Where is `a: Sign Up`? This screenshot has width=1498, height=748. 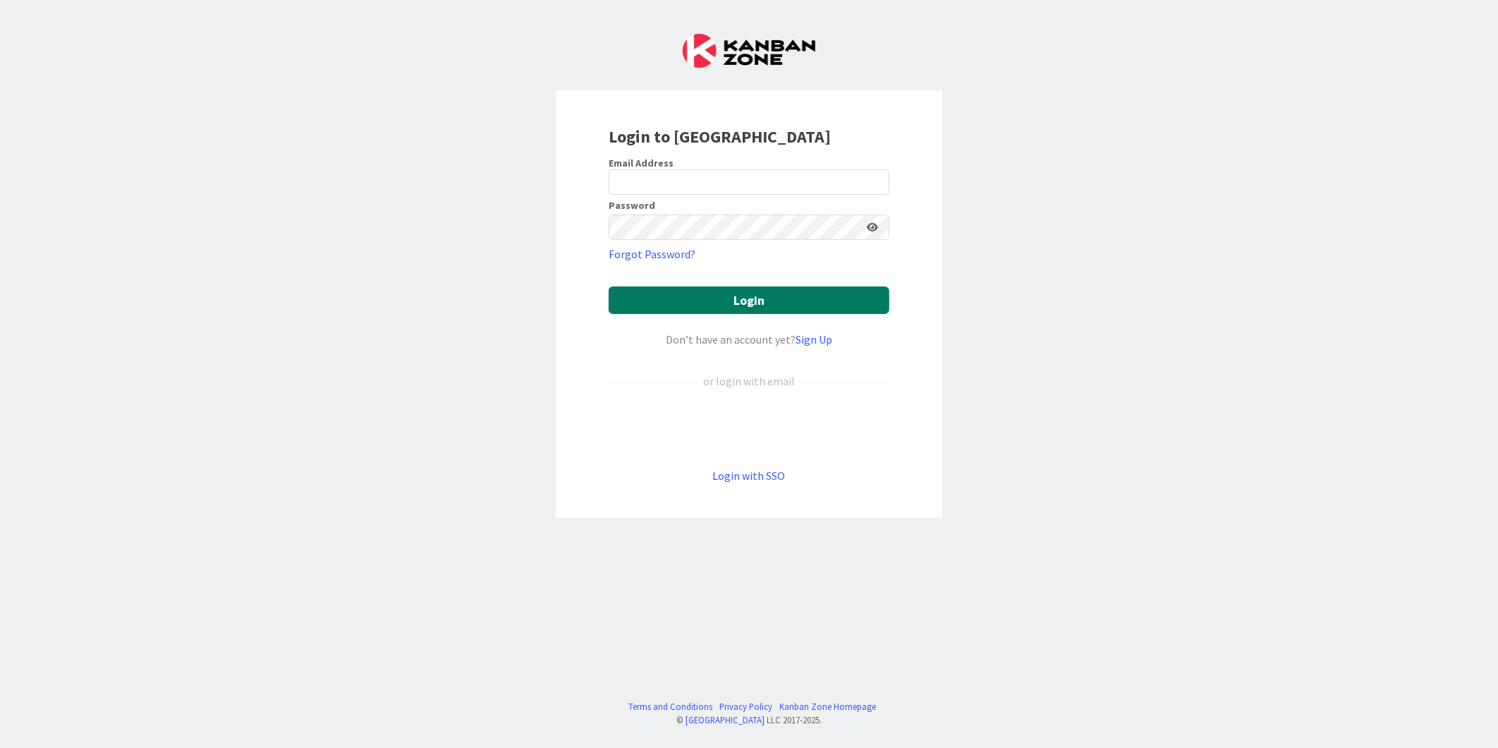 a: Sign Up is located at coordinates (814, 339).